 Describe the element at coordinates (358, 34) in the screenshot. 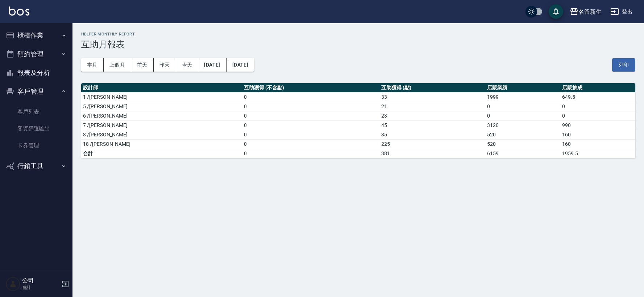

I see `h2: Helper Monthly Report` at that location.